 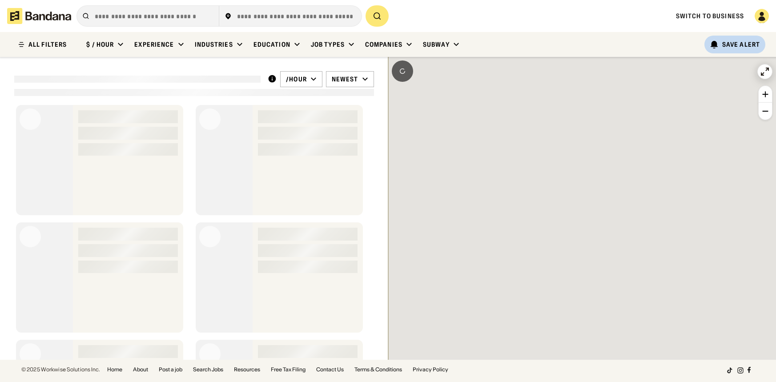 What do you see at coordinates (247, 370) in the screenshot?
I see `a: Resources` at bounding box center [247, 370].